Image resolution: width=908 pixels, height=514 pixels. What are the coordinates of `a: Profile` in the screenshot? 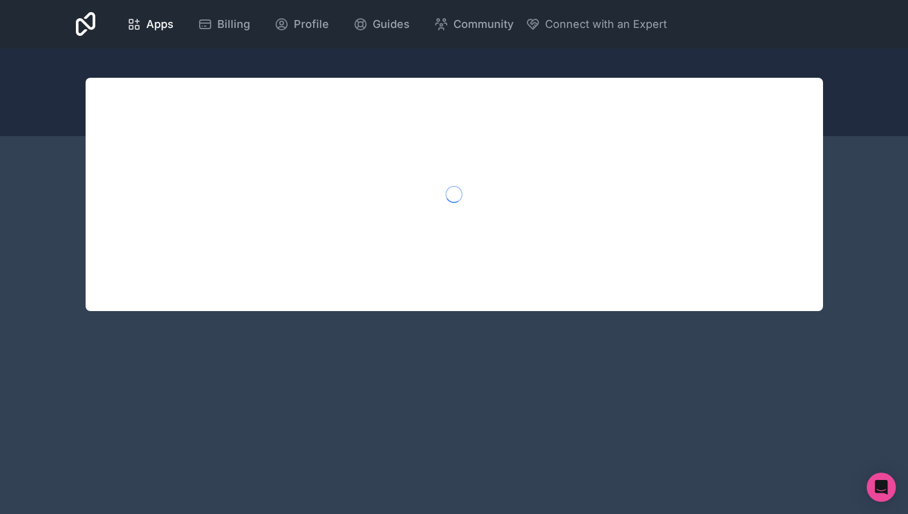 It's located at (302, 24).